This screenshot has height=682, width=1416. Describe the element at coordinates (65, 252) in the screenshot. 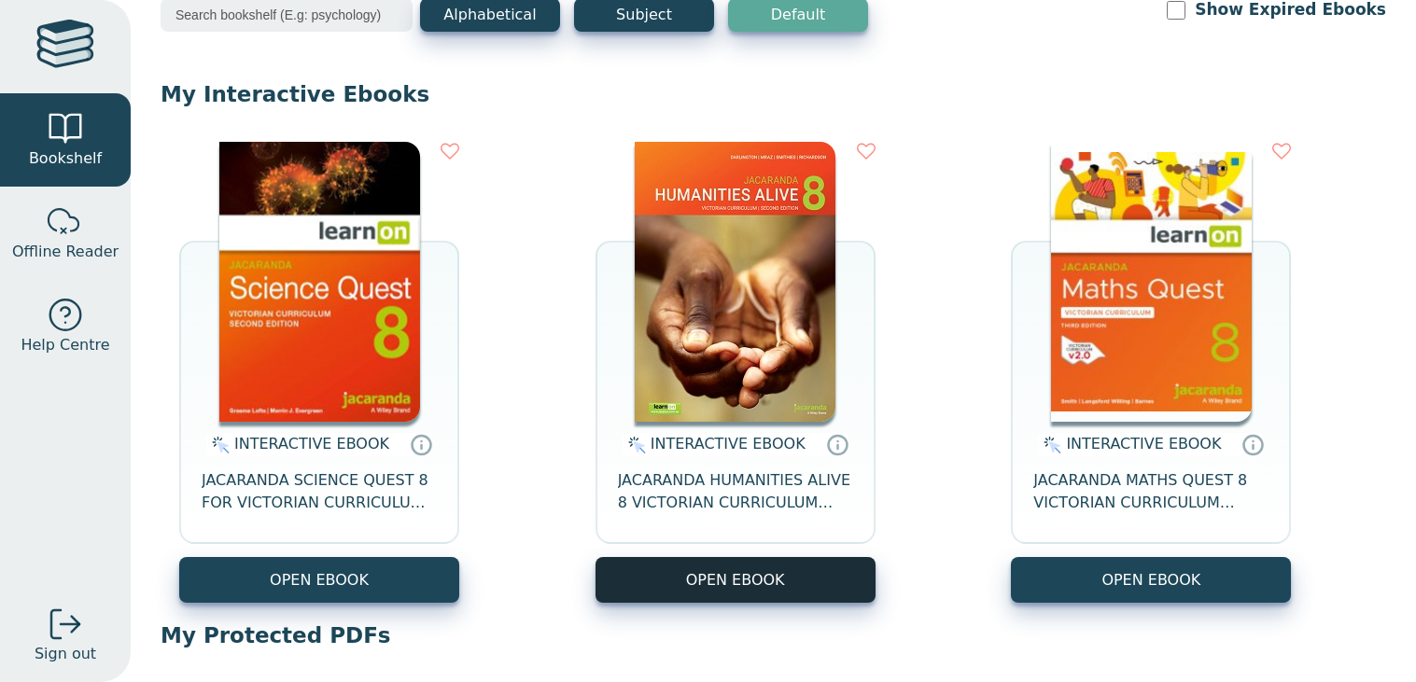

I see `span: Offline Reader` at that location.